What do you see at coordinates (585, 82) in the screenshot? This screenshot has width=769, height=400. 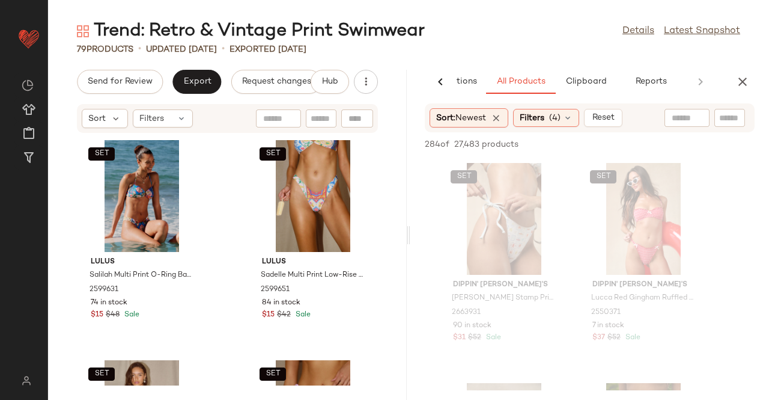 I see `span: Clipboard` at bounding box center [585, 82].